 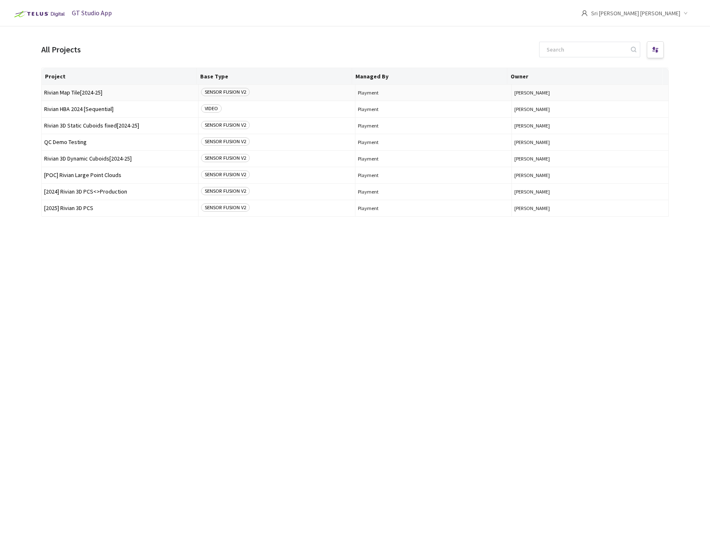 What do you see at coordinates (120, 142) in the screenshot?
I see `span: QC Demo Testing` at bounding box center [120, 142].